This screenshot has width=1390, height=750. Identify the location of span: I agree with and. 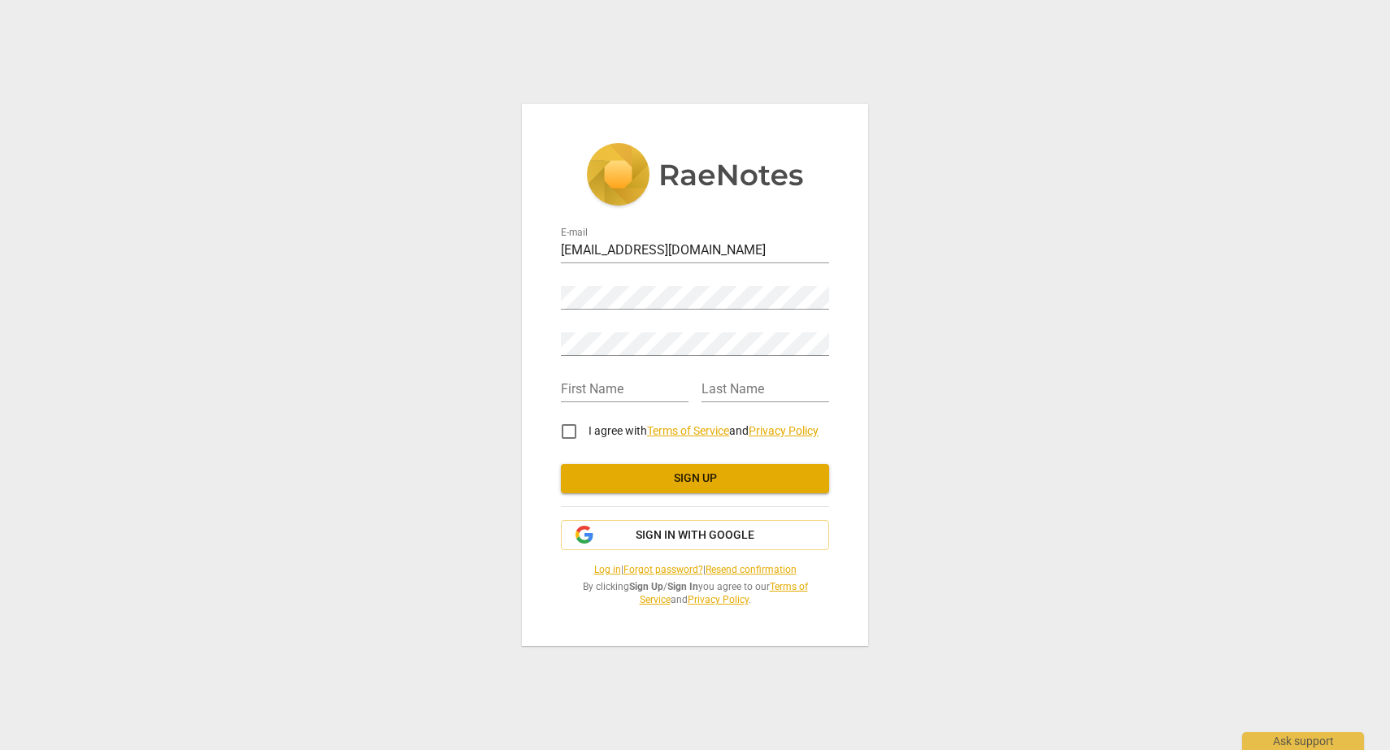
(703, 431).